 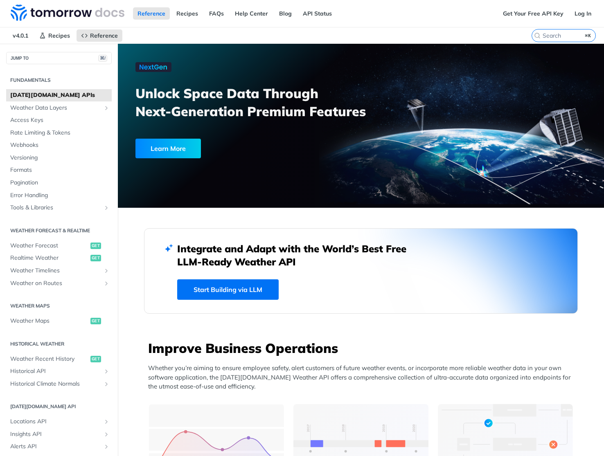 I want to click on span: Error Handling, so click(x=60, y=195).